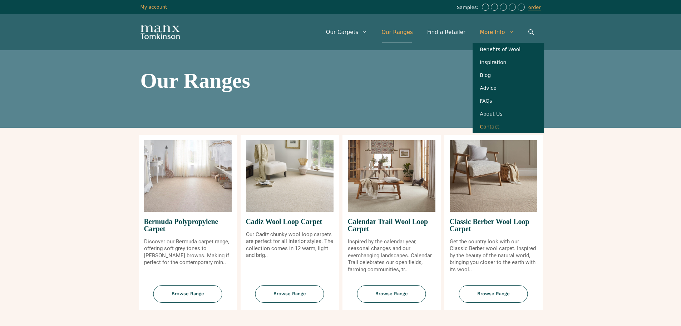  I want to click on span: Bermuda Polypropylene Carpet, so click(188, 225).